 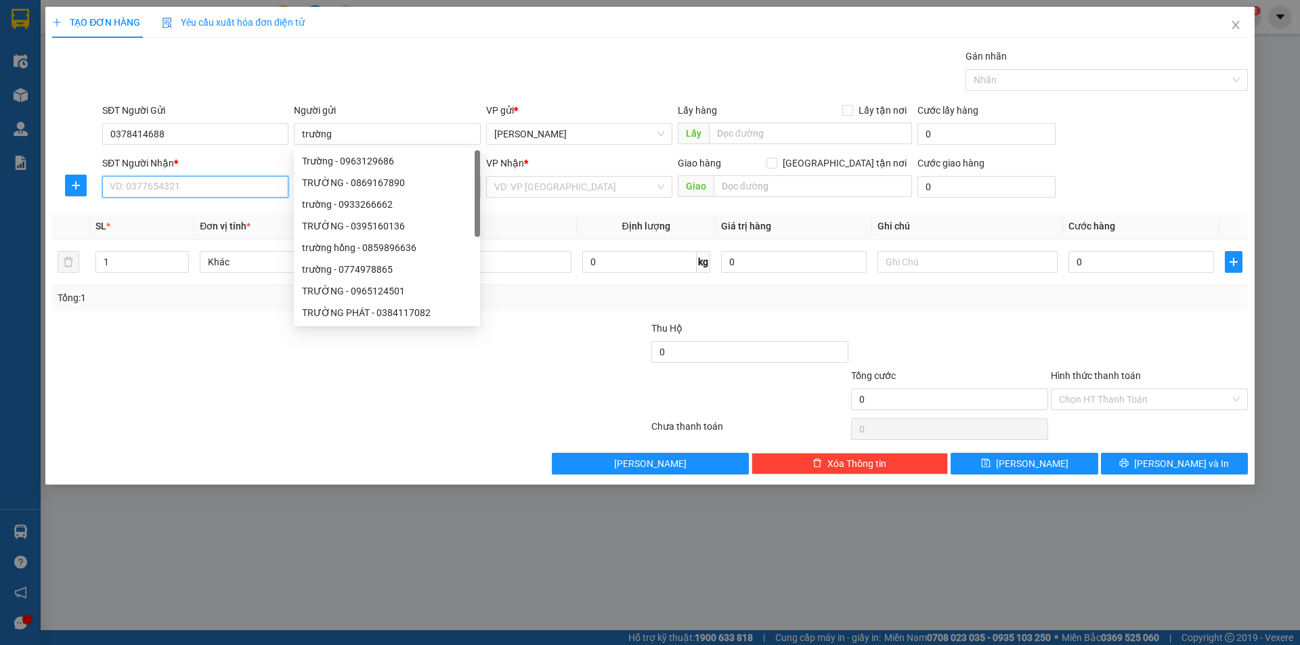 What do you see at coordinates (387, 248) in the screenshot?
I see `div: trường hồng - 0859896636` at bounding box center [387, 248].